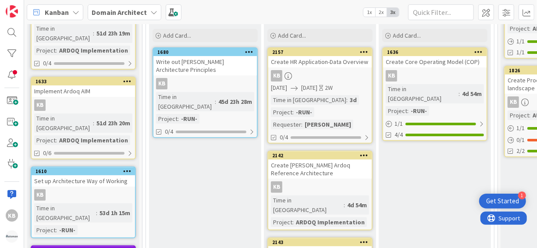  What do you see at coordinates (286, 124) in the screenshot?
I see `div: Requester` at bounding box center [286, 124].